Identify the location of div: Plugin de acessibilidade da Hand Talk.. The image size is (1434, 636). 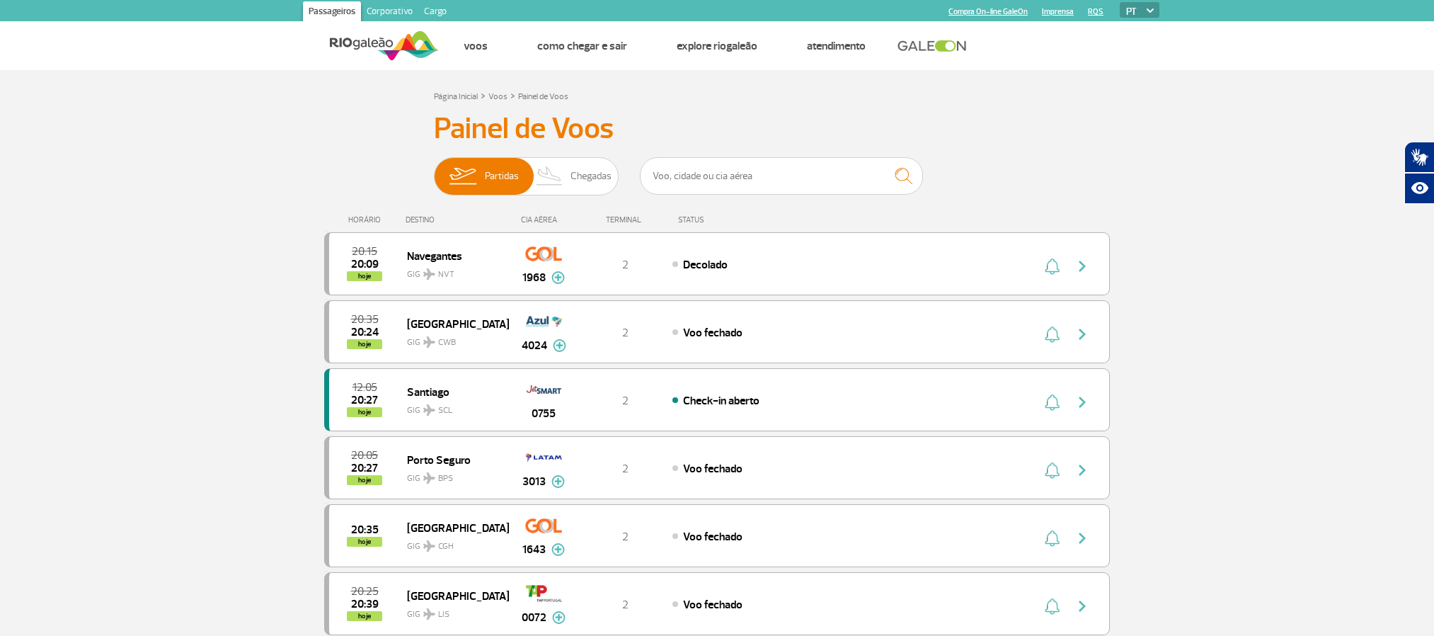
(1419, 173).